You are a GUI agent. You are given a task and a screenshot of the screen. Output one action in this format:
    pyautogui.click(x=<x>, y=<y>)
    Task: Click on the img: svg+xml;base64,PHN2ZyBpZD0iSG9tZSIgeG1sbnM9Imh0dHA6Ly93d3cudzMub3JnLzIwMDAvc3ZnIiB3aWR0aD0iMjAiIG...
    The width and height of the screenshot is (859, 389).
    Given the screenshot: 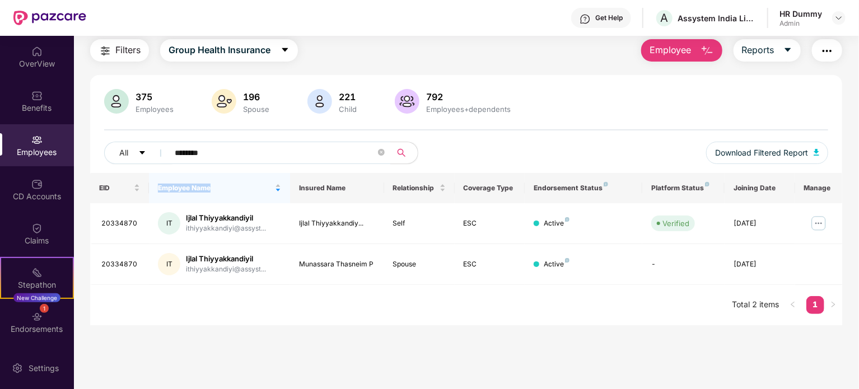 What is the action you would take?
    pyautogui.click(x=37, y=52)
    